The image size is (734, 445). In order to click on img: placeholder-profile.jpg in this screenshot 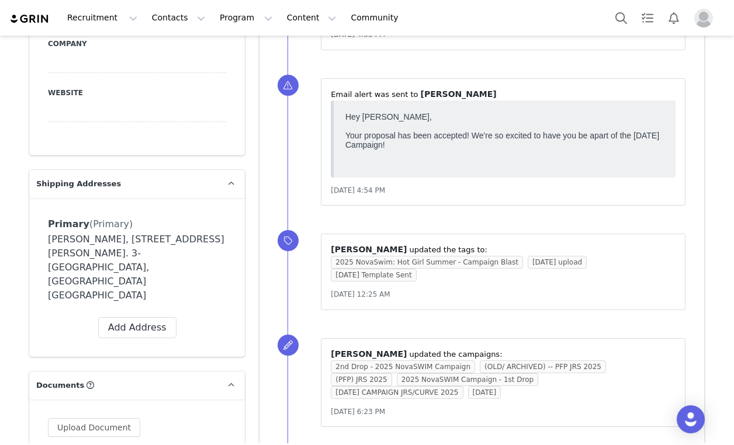, I will do `click(703, 18)`.